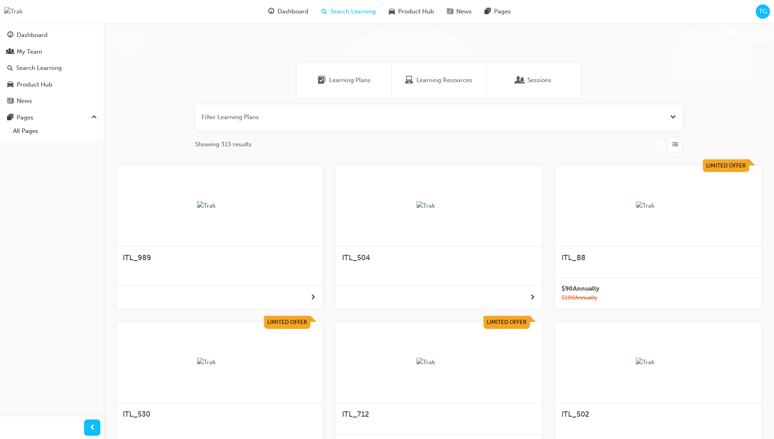 Image resolution: width=774 pixels, height=439 pixels. I want to click on div: Dashboard, so click(32, 35).